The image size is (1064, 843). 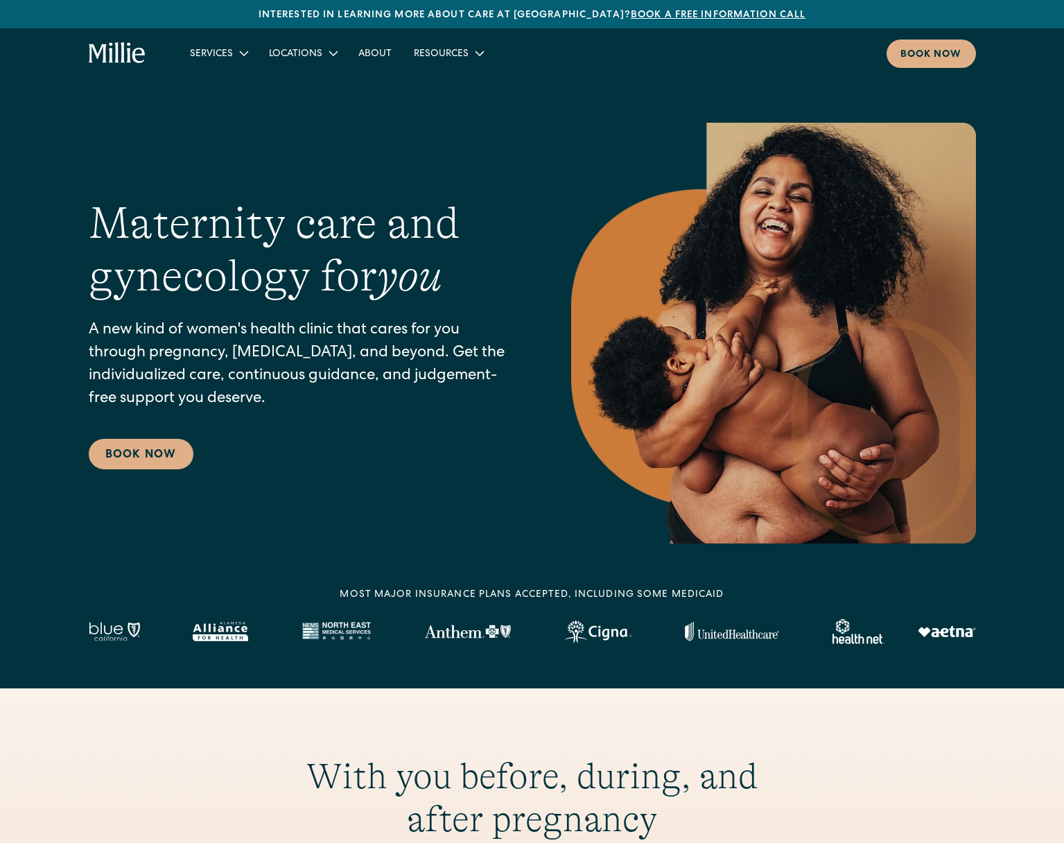 What do you see at coordinates (947, 631) in the screenshot?
I see `img: Aetna logo` at bounding box center [947, 631].